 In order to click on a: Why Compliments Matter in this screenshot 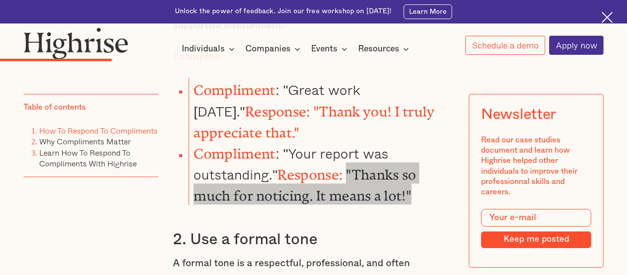, I will do `click(85, 142)`.